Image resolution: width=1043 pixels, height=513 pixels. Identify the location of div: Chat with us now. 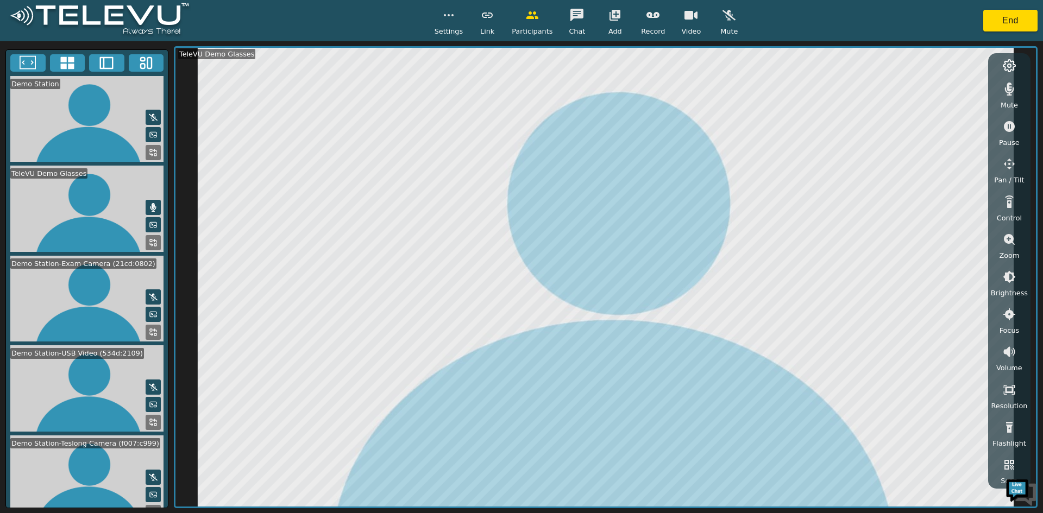
(120, 64).